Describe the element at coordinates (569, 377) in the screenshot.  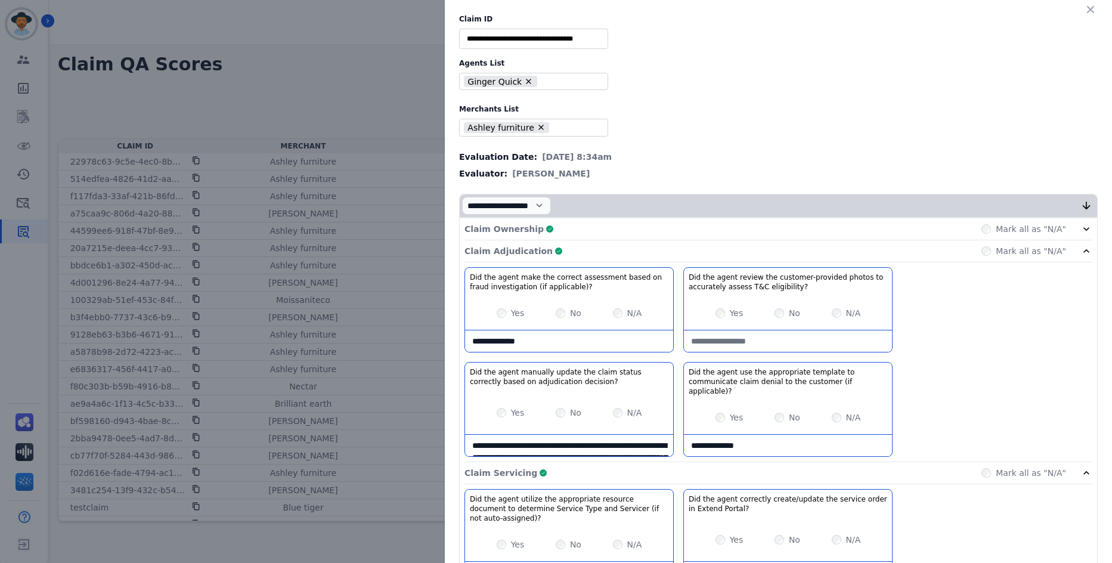
I see `h3: Did the agent manually update the claim status correctly based on adjudication decision?` at that location.